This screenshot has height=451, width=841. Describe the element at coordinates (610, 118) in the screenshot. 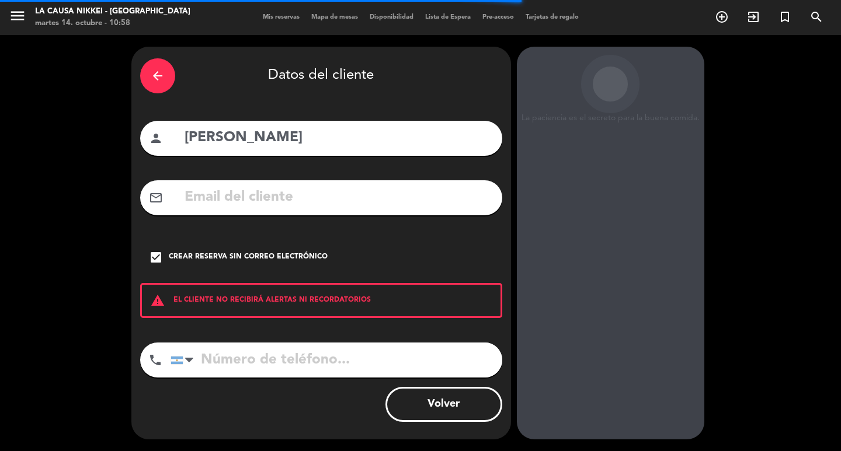

I see `div: La paciencia es el secreto para la buena comida.` at that location.